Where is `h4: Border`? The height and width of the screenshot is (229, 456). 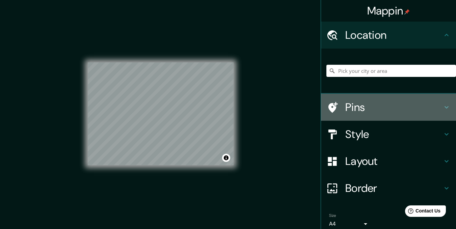 h4: Border is located at coordinates (394, 188).